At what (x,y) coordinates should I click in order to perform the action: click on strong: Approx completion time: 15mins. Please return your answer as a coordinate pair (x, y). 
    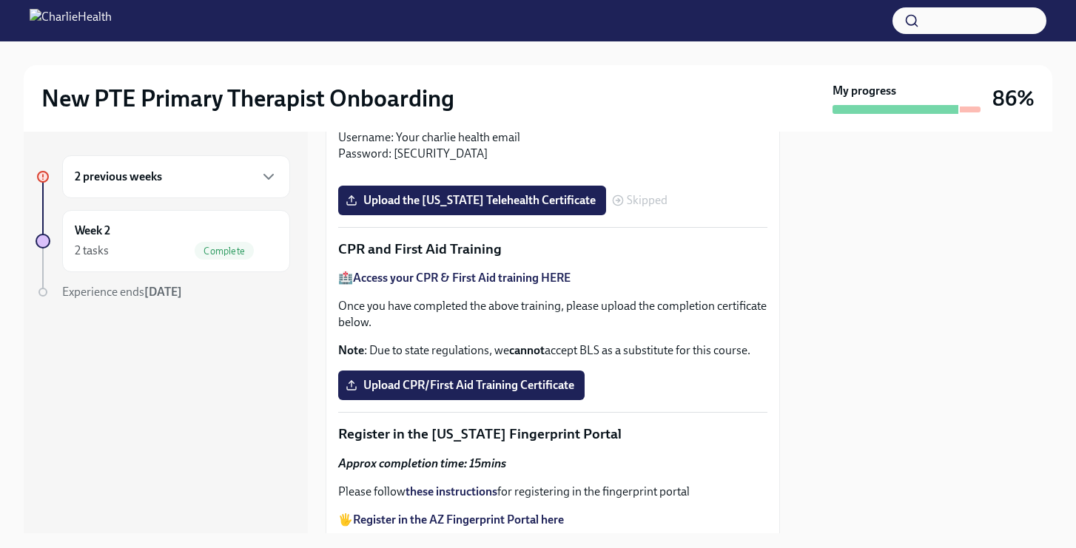
    Looking at the image, I should click on (422, 463).